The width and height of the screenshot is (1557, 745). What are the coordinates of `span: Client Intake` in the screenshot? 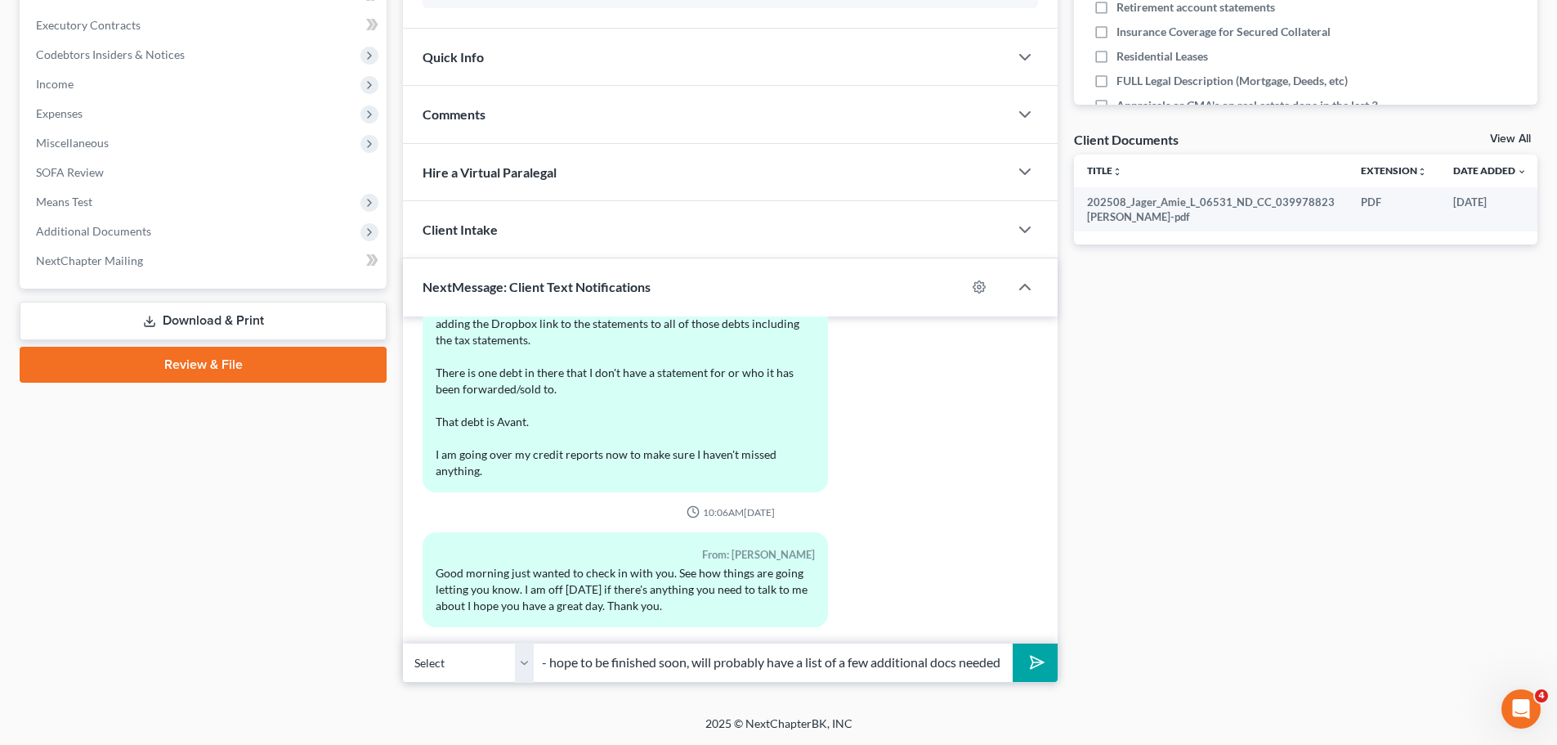 It's located at (460, 229).